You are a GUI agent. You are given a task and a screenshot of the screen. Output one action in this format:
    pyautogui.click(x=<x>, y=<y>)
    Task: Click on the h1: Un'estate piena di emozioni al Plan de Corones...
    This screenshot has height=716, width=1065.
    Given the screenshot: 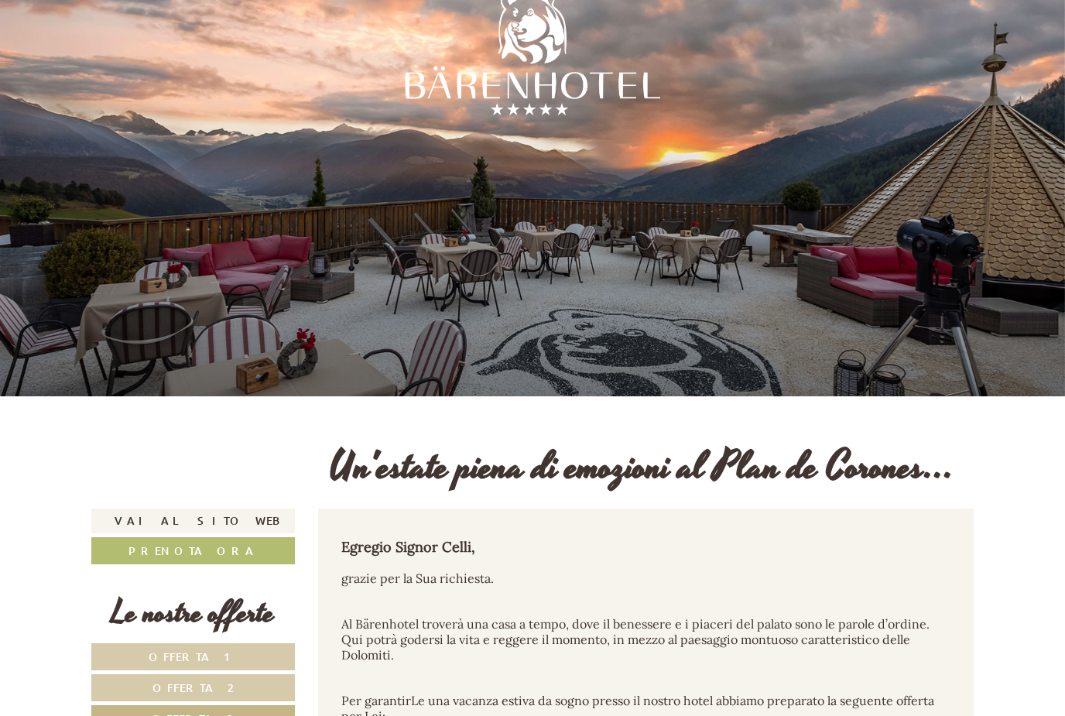 What is the action you would take?
    pyautogui.click(x=642, y=468)
    